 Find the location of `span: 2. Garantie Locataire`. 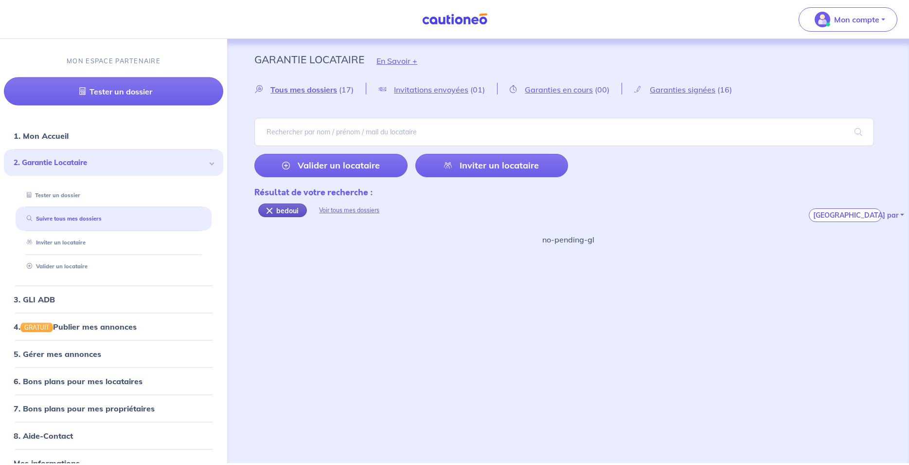

span: 2. Garantie Locataire is located at coordinates (110, 162).